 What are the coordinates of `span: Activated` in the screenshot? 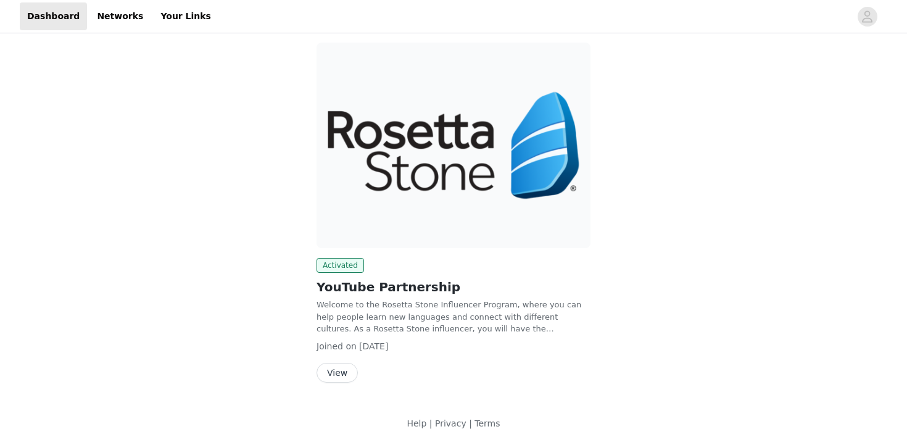 It's located at (340, 265).